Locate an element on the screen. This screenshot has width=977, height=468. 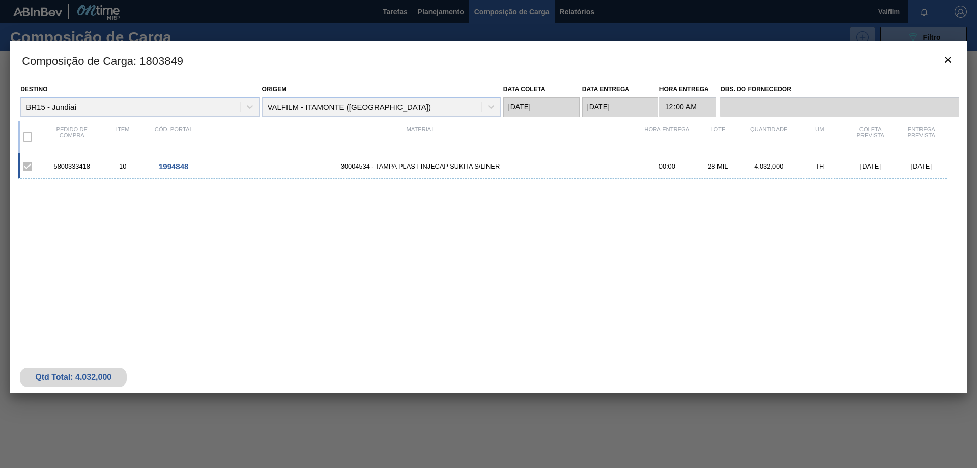
div: Qtd Total: 4.032,000 is located at coordinates (73, 377).